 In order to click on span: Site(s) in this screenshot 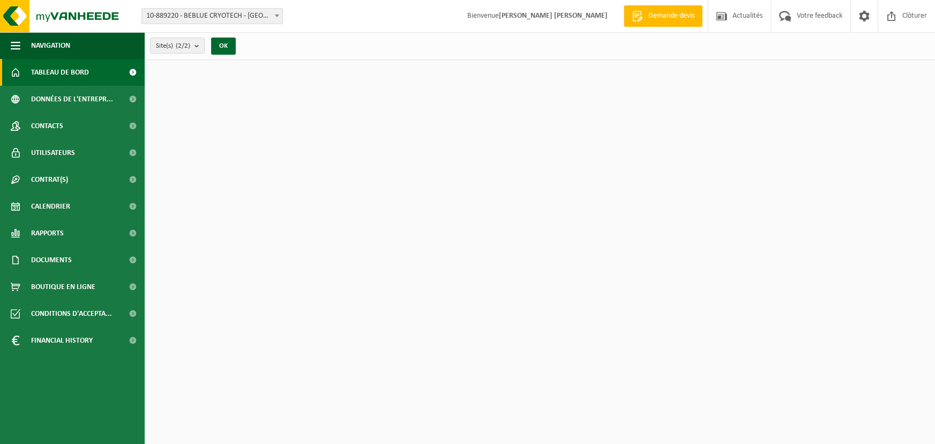, I will do `click(173, 46)`.